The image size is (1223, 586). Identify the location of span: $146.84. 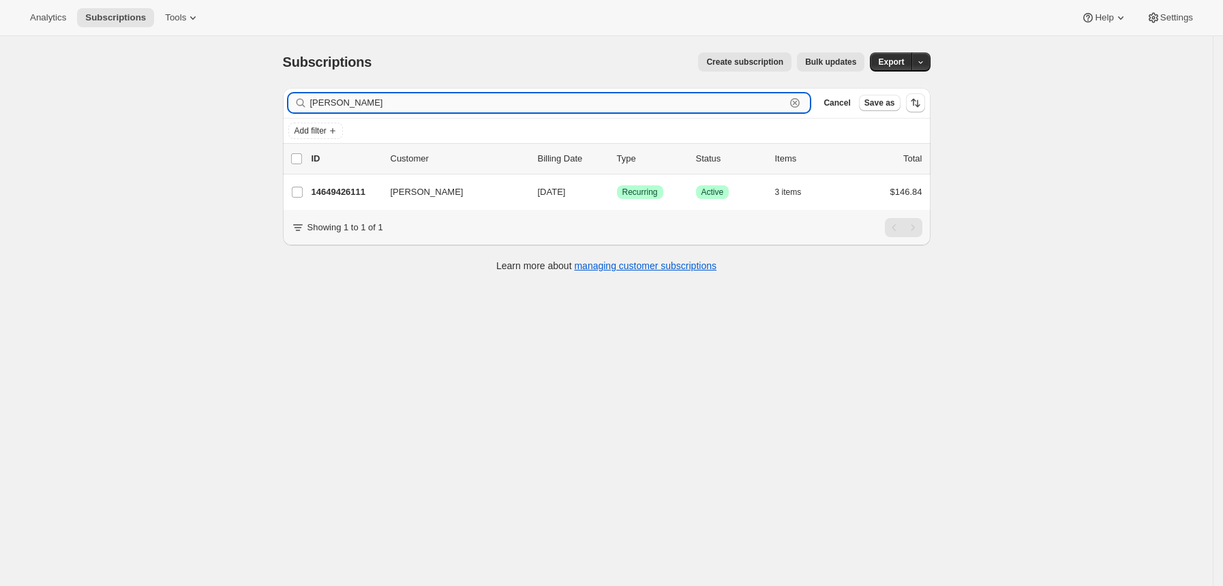
(906, 192).